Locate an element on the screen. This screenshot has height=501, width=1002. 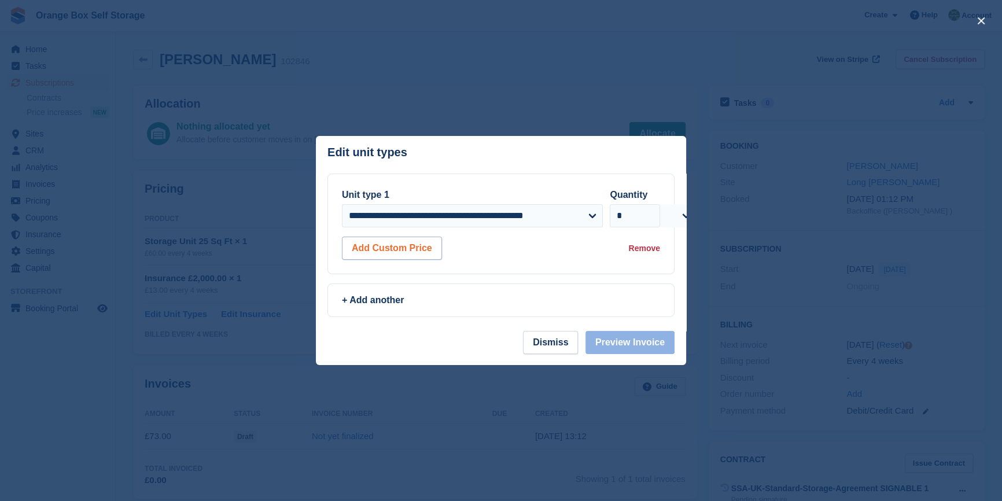
label: Unit type 1 is located at coordinates (366, 194).